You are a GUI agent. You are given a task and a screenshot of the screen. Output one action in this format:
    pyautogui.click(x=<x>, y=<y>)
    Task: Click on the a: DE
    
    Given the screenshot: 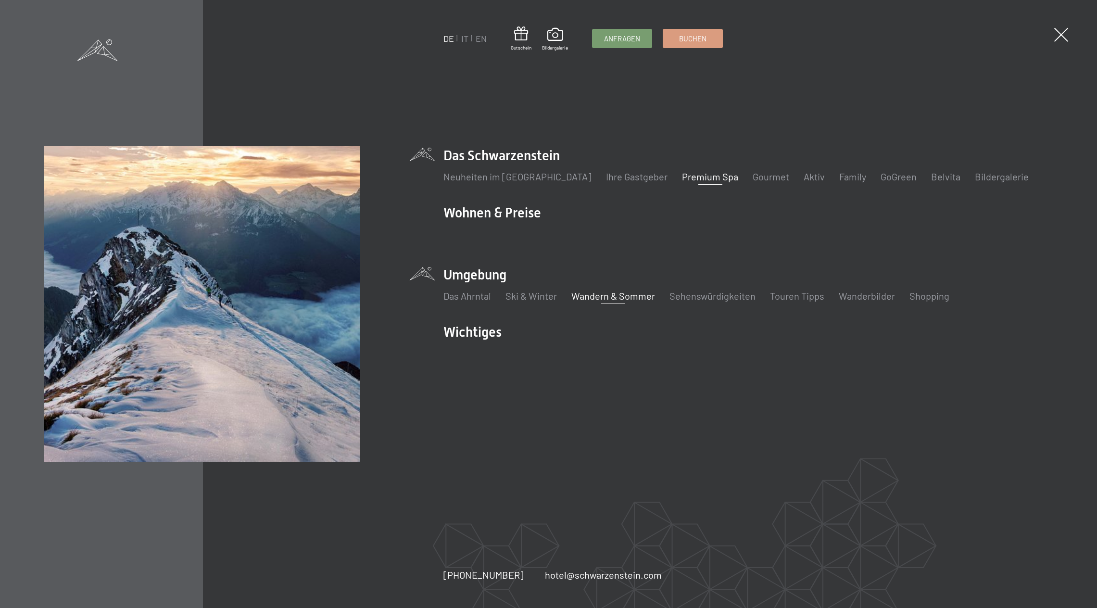 What is the action you would take?
    pyautogui.click(x=449, y=38)
    